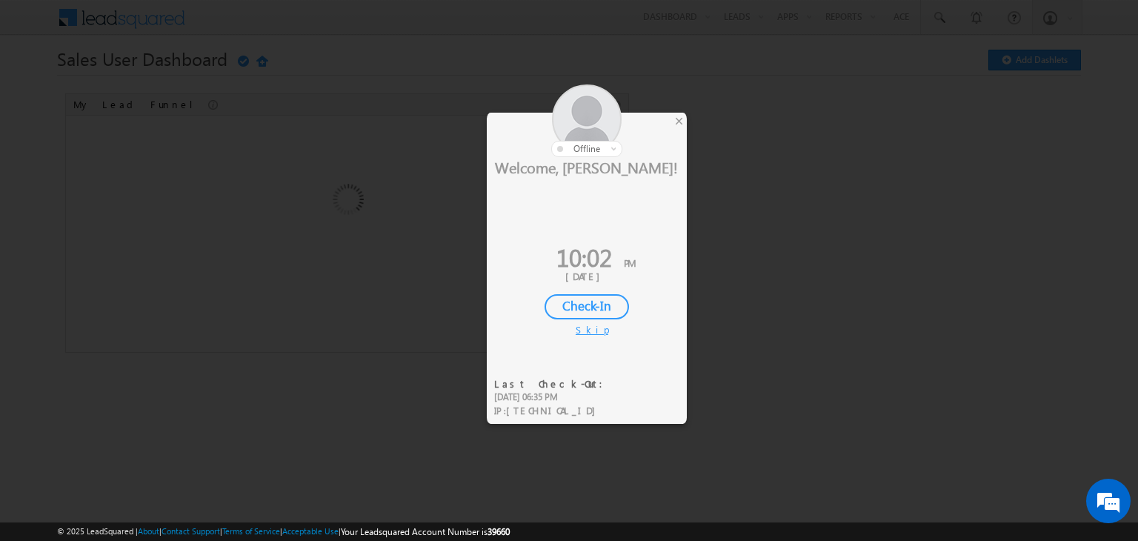 The image size is (1138, 541). What do you see at coordinates (148, 530) in the screenshot?
I see `a: About` at bounding box center [148, 530].